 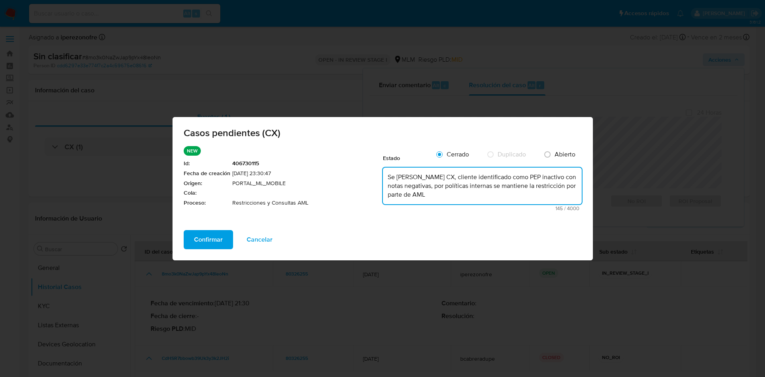 What do you see at coordinates (207, 164) in the screenshot?
I see `span: Id :` at bounding box center [207, 164].